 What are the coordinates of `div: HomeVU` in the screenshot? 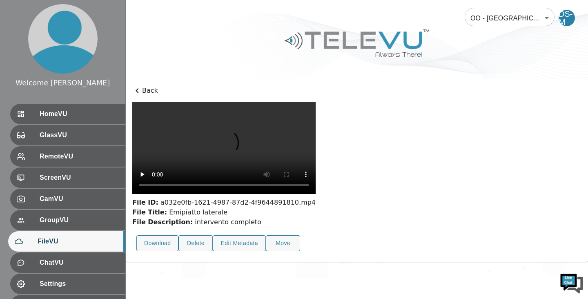 It's located at (68, 114).